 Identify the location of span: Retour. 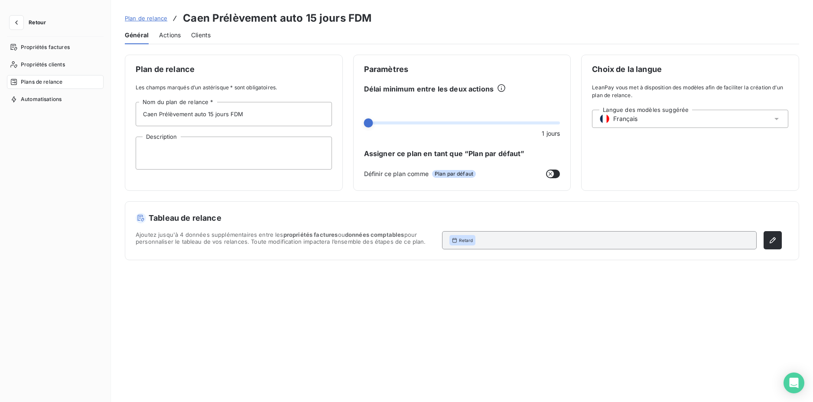
(37, 23).